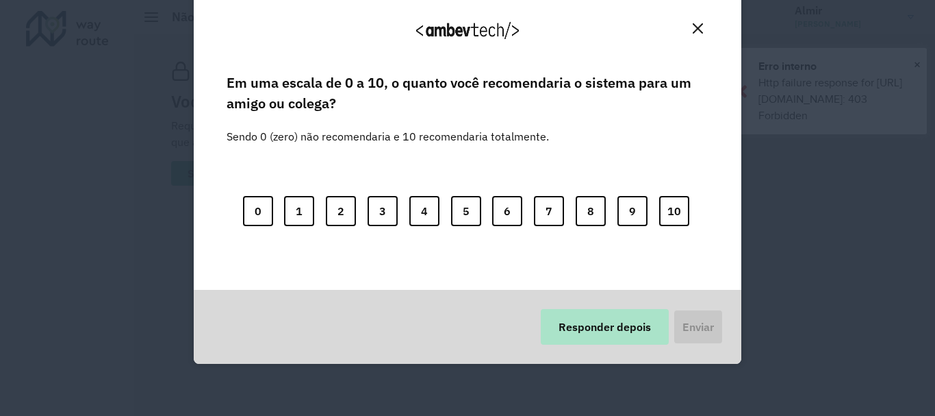 The image size is (935, 416). What do you see at coordinates (591, 211) in the screenshot?
I see `button: 8` at bounding box center [591, 211].